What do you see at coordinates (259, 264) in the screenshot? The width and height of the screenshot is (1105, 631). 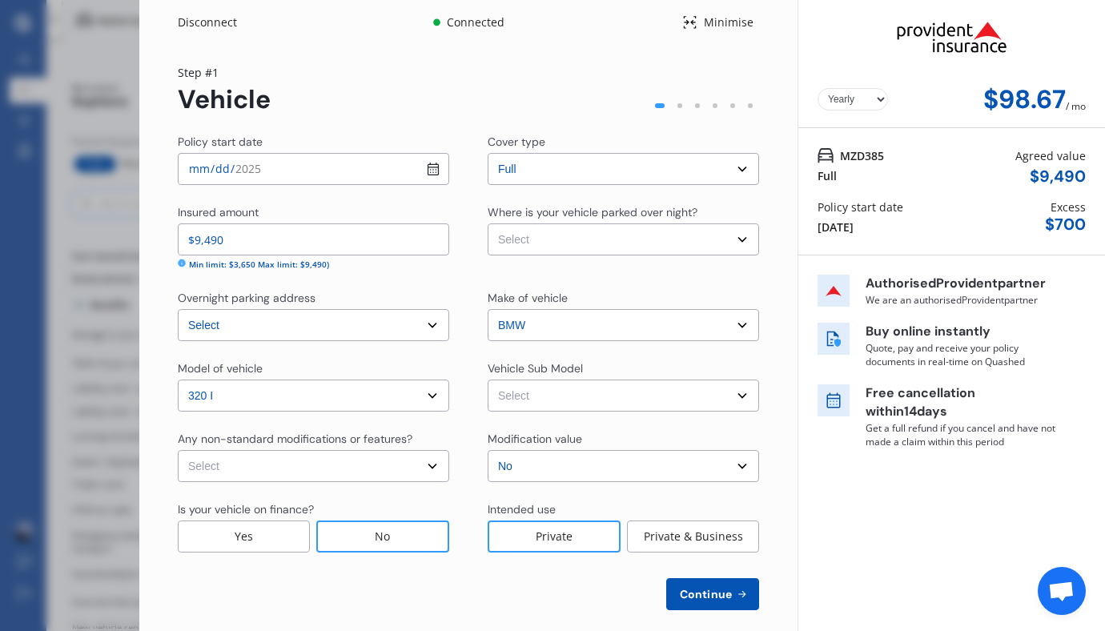 I see `div: Min limit: $3,650 Max limit: $9,490)` at bounding box center [259, 264].